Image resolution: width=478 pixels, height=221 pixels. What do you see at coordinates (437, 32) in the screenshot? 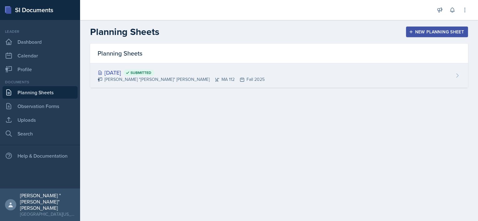
I see `button: New Planning Sheet` at bounding box center [437, 32].